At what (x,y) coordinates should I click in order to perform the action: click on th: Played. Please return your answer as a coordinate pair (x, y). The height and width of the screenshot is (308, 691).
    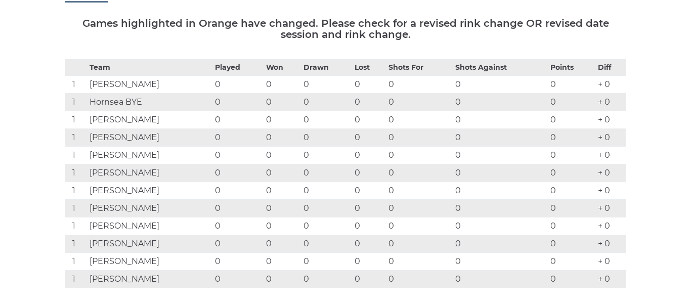
    Looking at the image, I should click on (238, 68).